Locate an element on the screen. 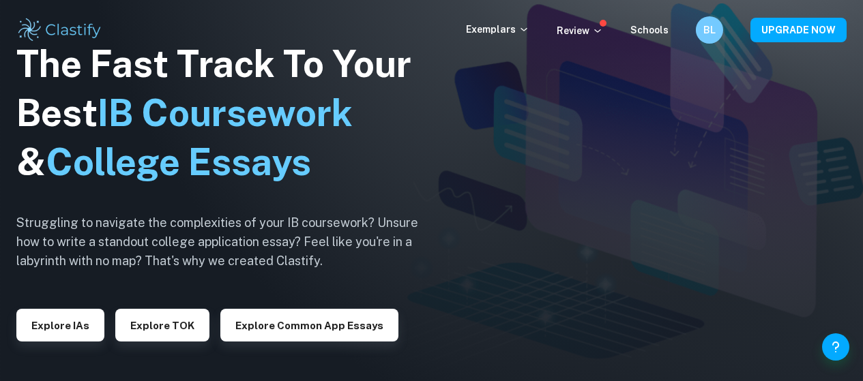 The width and height of the screenshot is (863, 381). h1: The Fast Track To Your Best & is located at coordinates (228, 113).